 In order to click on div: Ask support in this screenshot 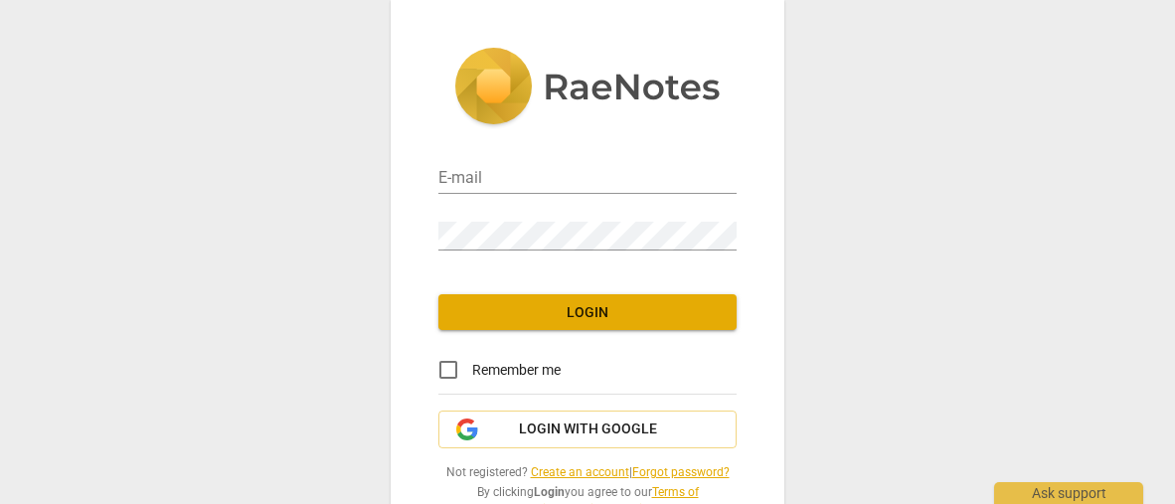, I will do `click(1069, 493)`.